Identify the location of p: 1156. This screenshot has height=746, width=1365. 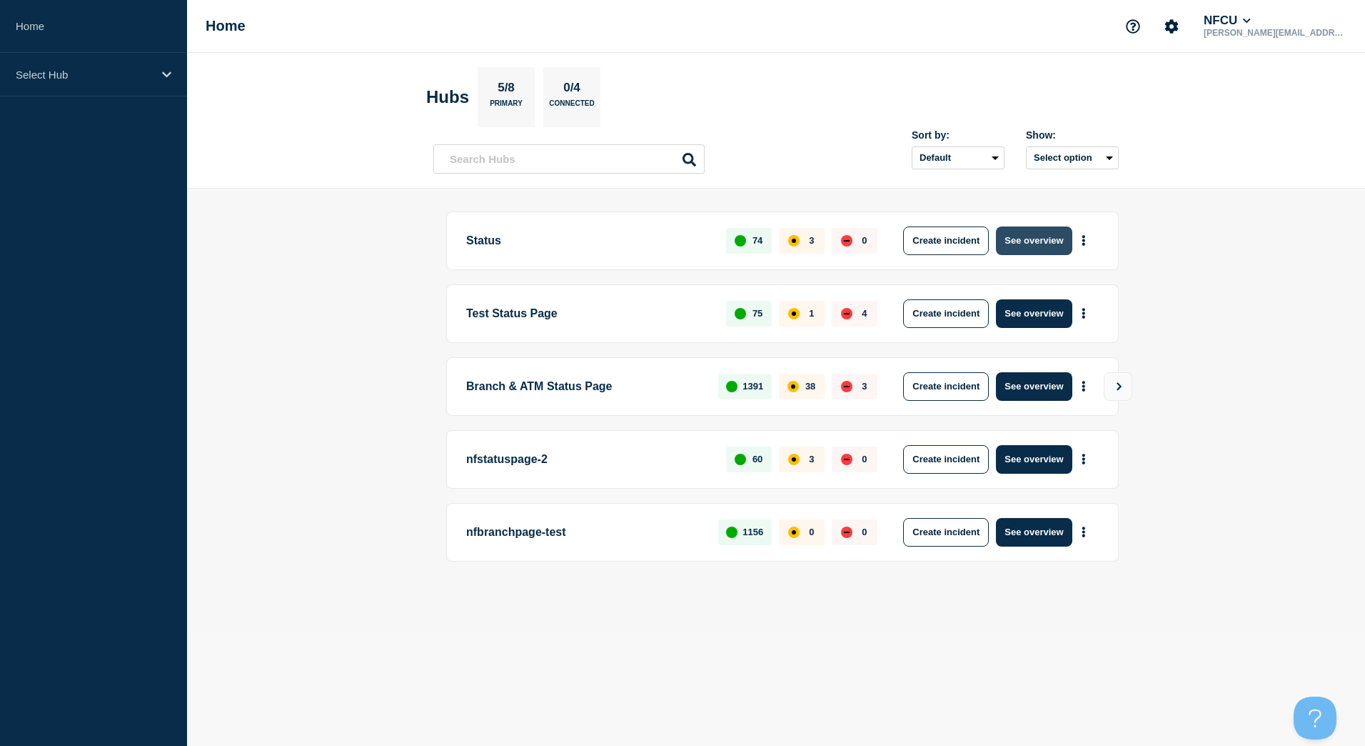
(753, 531).